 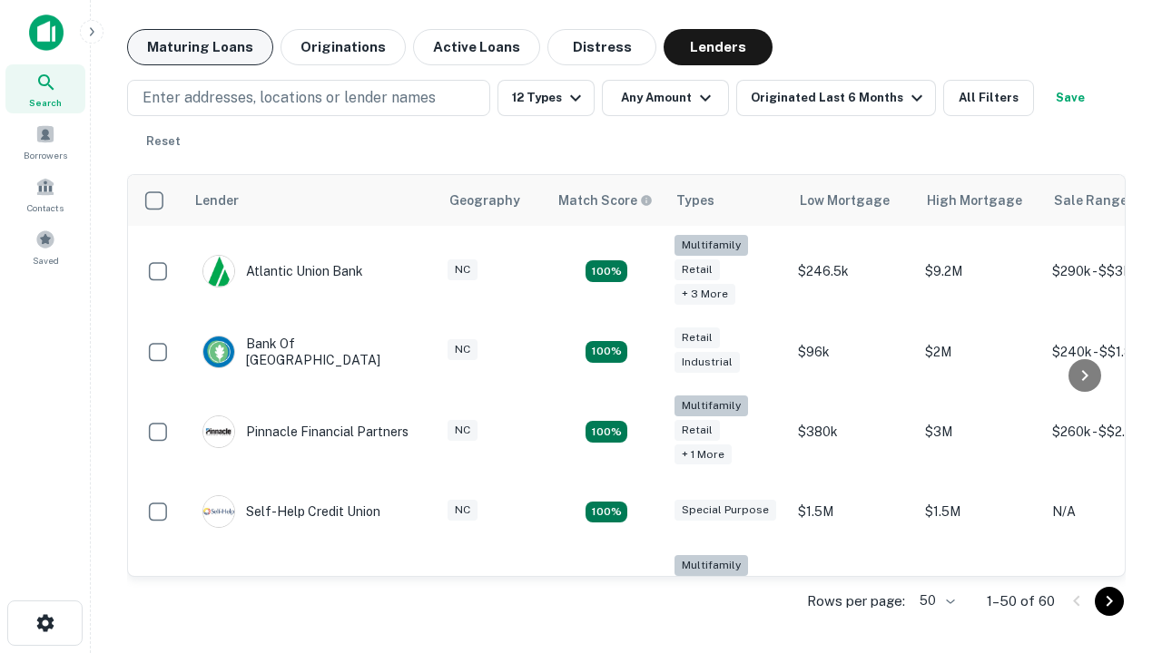 I want to click on th: High Mortgage, so click(x=979, y=201).